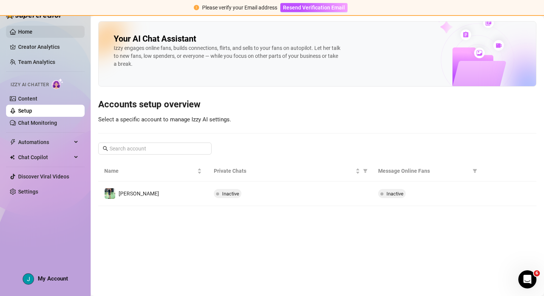 The width and height of the screenshot is (544, 296). I want to click on a: Setup, so click(25, 111).